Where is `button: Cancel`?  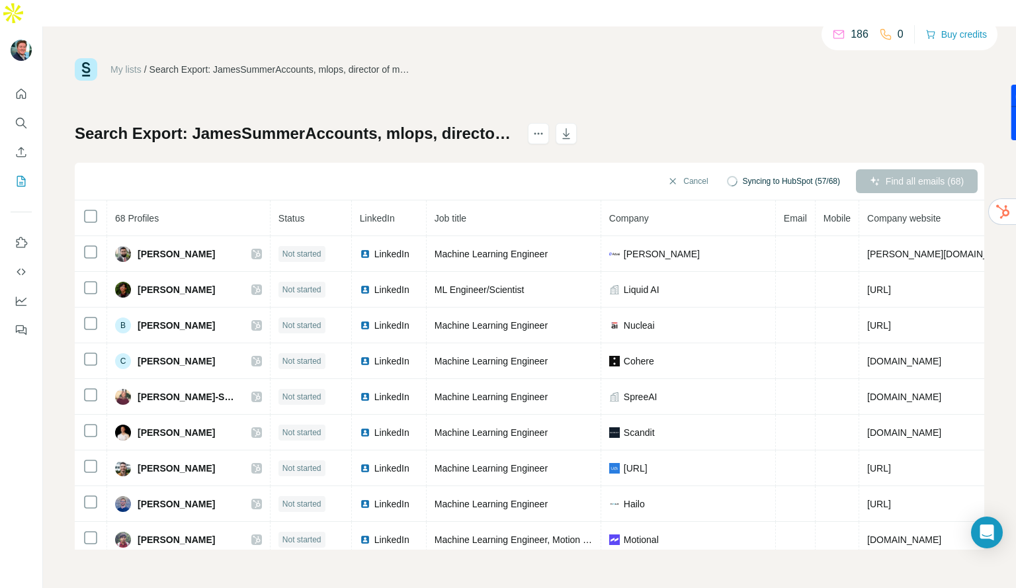
button: Cancel is located at coordinates (687, 181).